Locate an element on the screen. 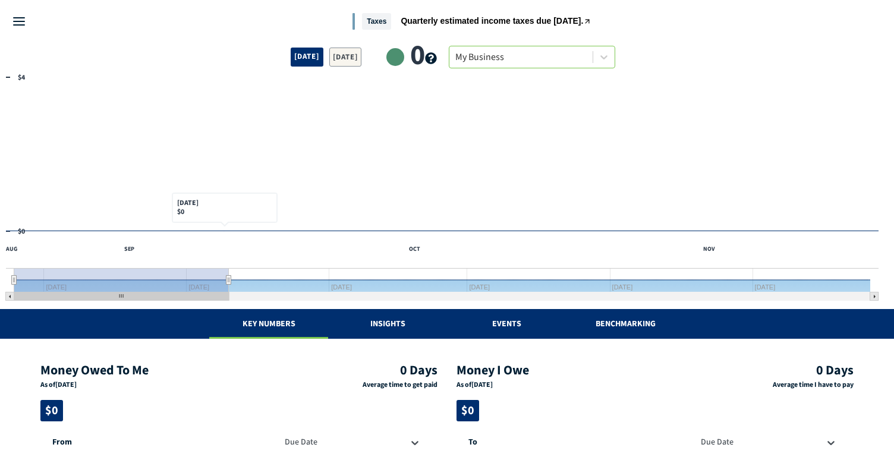 The image size is (894, 457). h4: Money Owed To Me is located at coordinates (165, 370).